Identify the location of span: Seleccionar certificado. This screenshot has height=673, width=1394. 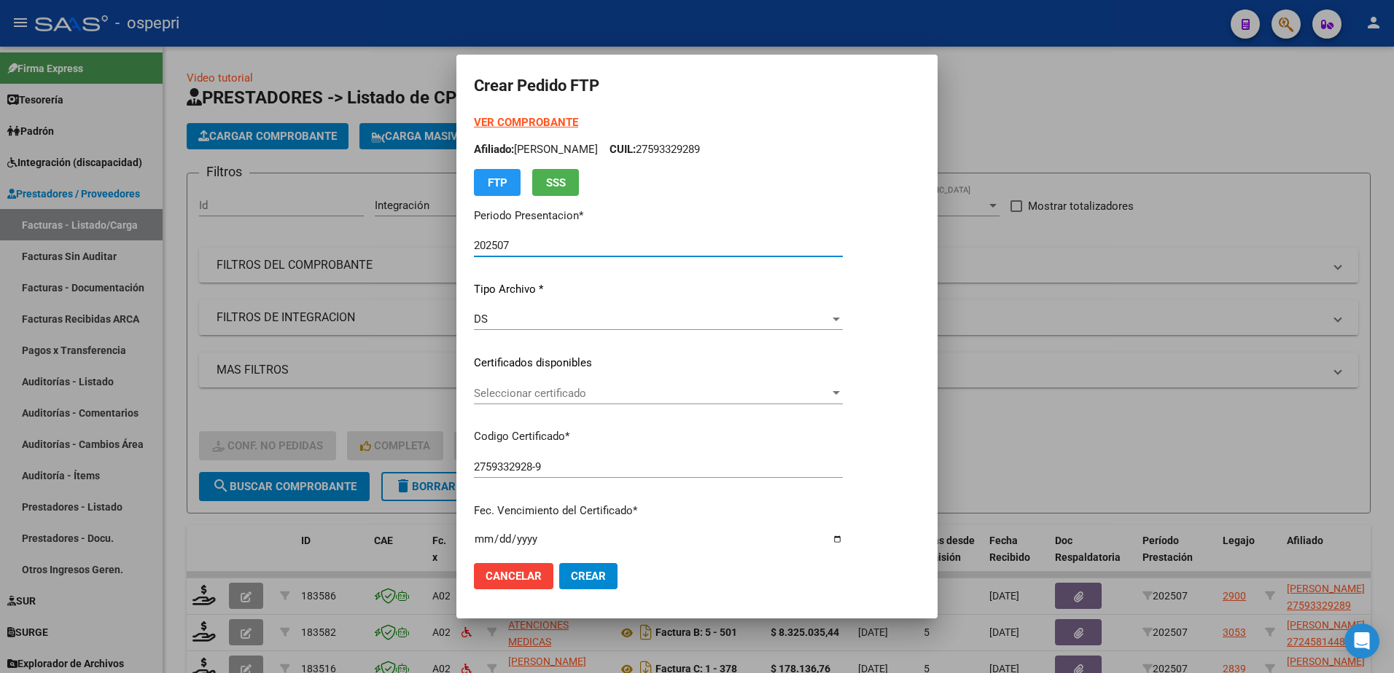
(652, 394).